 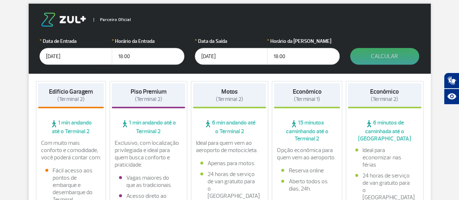 I want to click on span: Parceiro Oficial, so click(x=112, y=20).